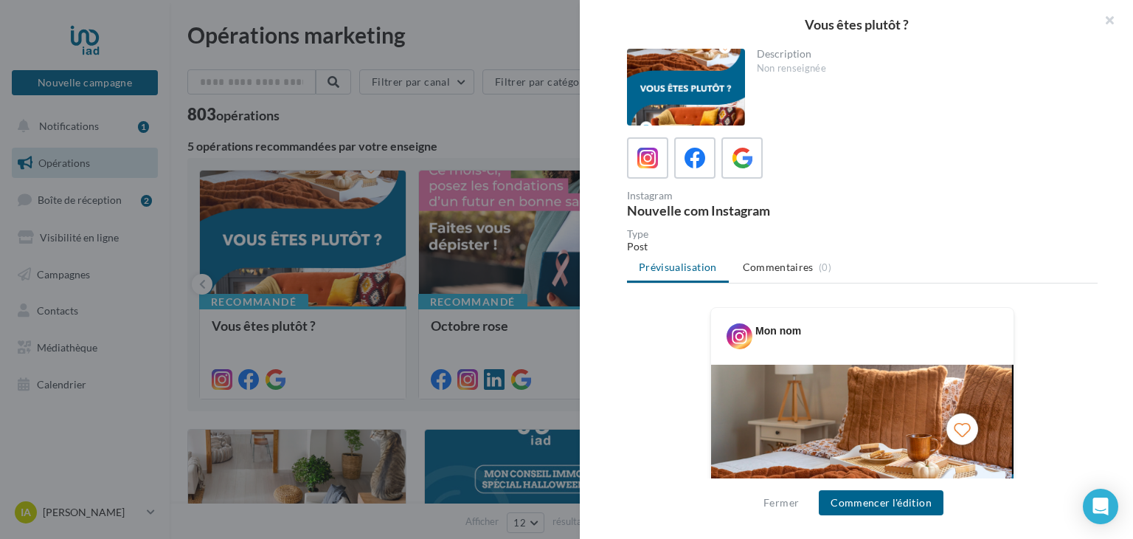 The height and width of the screenshot is (539, 1133). What do you see at coordinates (857, 24) in the screenshot?
I see `div: Vous êtes plutôt ?` at bounding box center [857, 24].